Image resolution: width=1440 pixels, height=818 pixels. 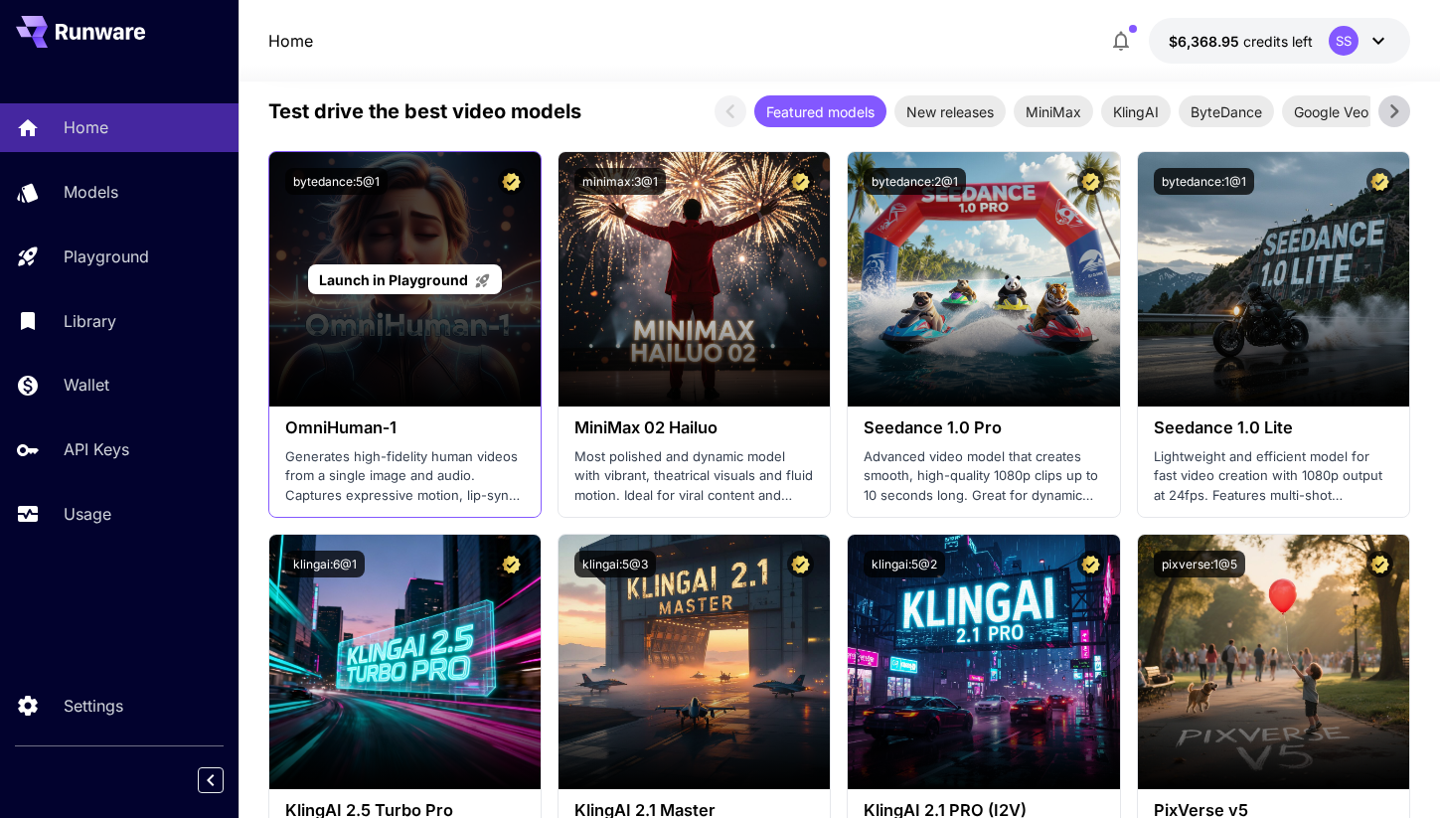 What do you see at coordinates (1226, 111) in the screenshot?
I see `div: ByteDance` at bounding box center [1226, 111].